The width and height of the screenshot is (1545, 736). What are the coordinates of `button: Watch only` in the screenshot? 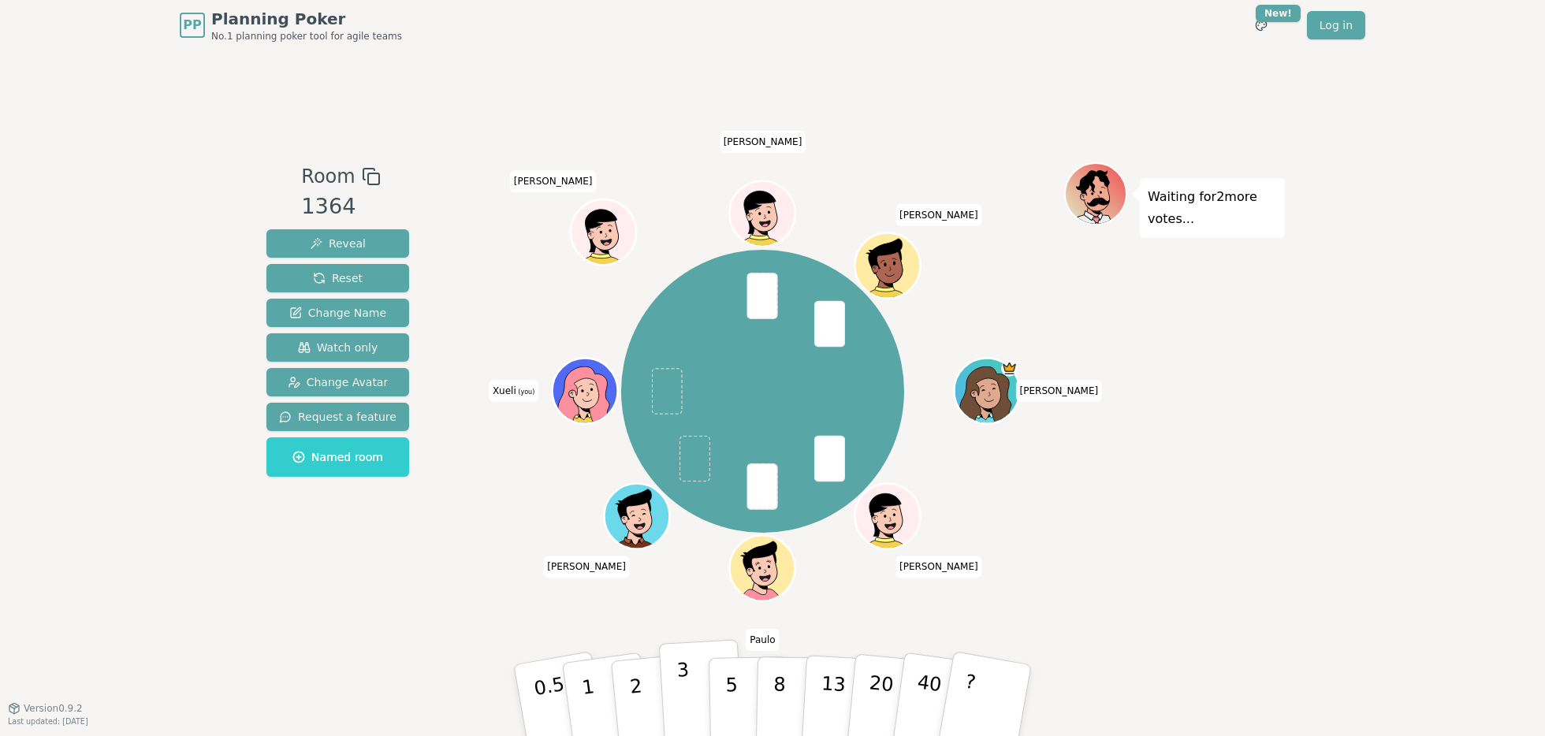 It's located at (337, 348).